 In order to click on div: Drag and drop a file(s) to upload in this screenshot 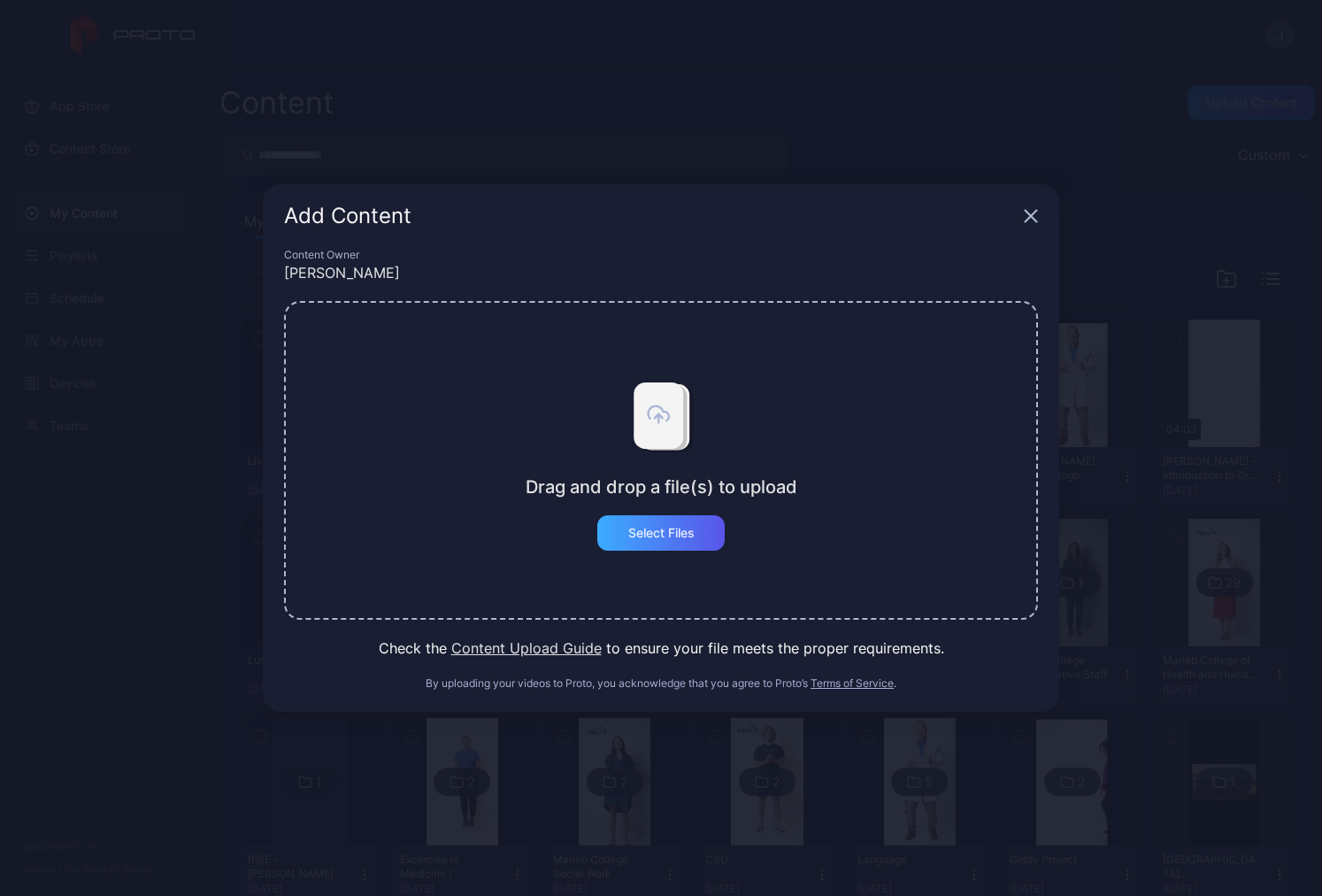, I will do `click(661, 486)`.